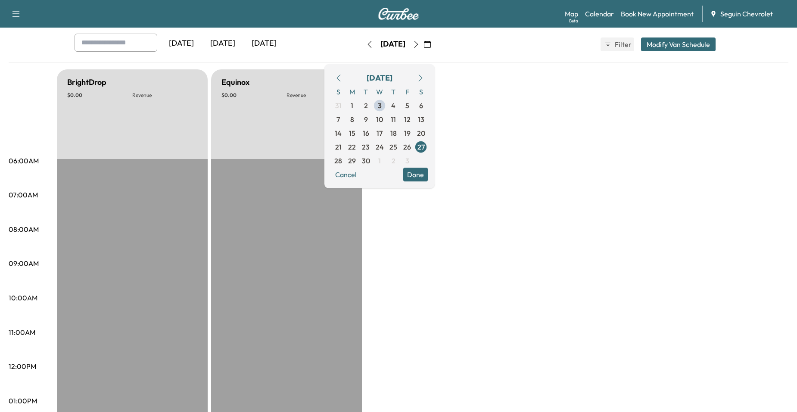  Describe the element at coordinates (421, 106) in the screenshot. I see `span: 6` at that location.